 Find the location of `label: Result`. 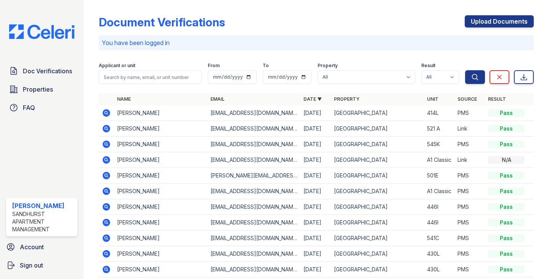

label: Result is located at coordinates (429, 66).